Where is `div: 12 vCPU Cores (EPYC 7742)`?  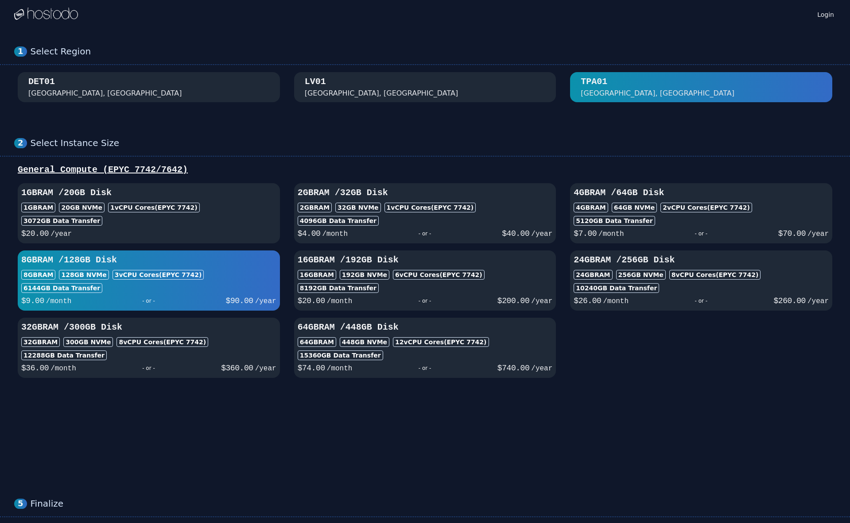 div: 12 vCPU Cores (EPYC 7742) is located at coordinates (440, 342).